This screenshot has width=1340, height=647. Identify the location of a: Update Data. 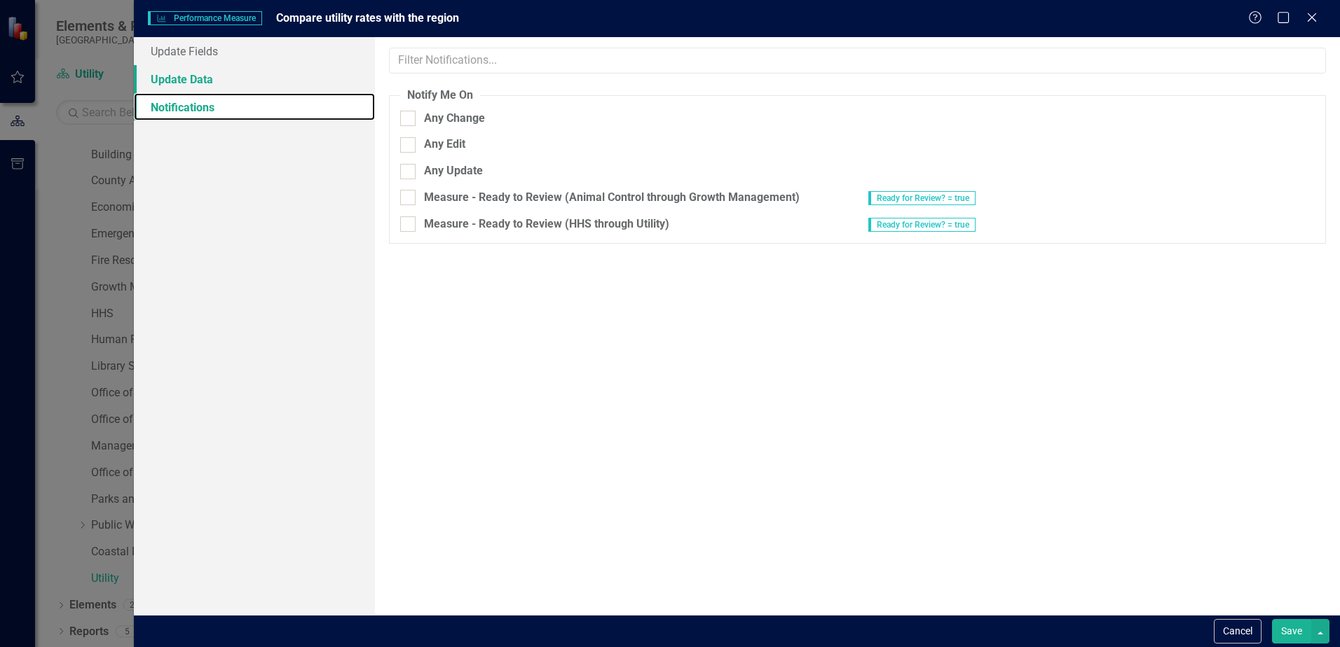
(254, 79).